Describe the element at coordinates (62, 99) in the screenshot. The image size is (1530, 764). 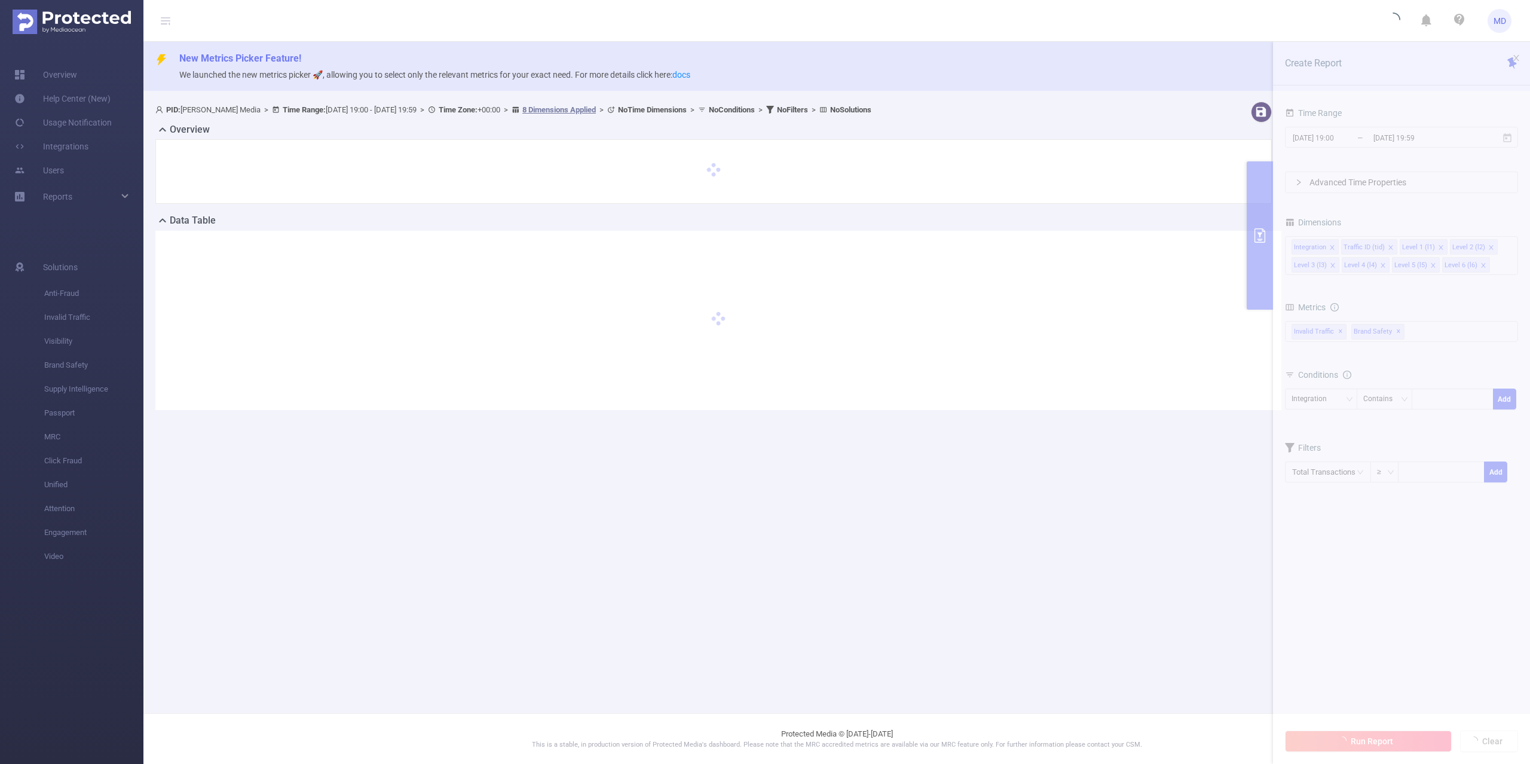
I see `a: Help Center (New)` at that location.